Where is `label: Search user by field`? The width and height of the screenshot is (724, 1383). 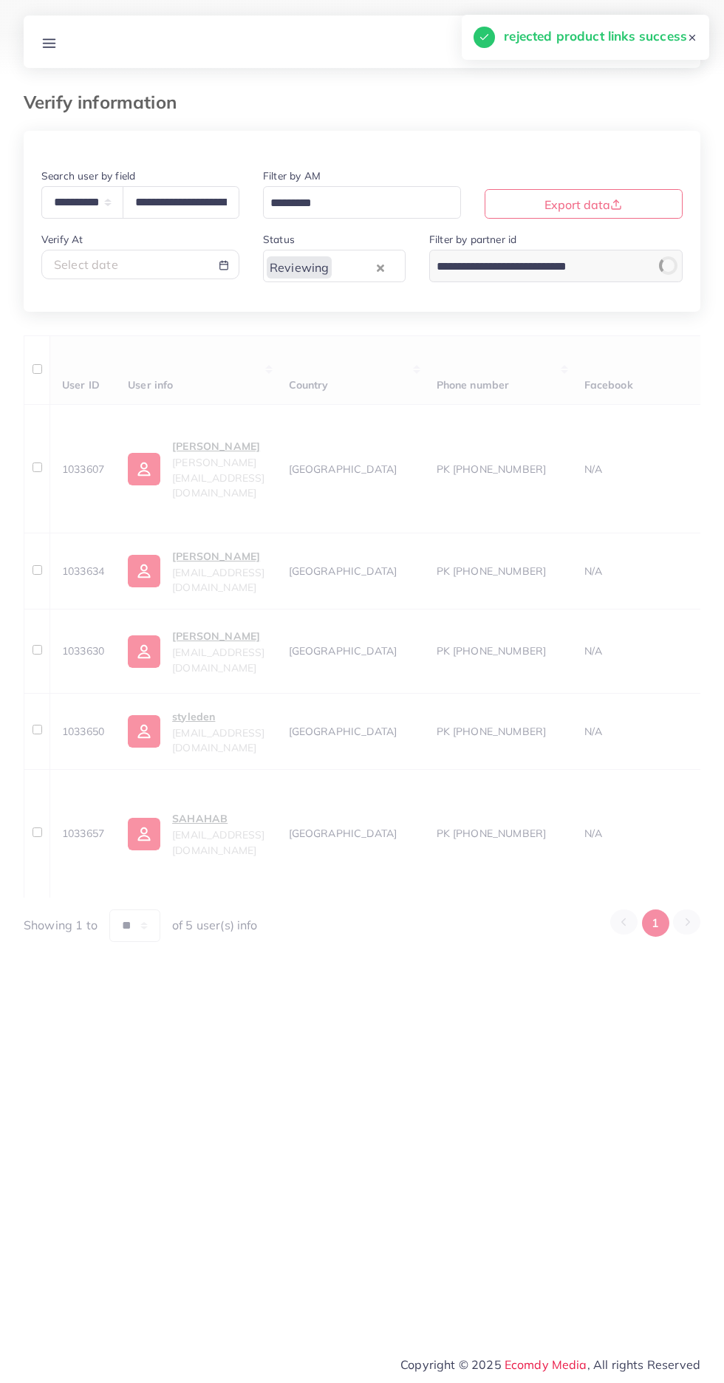 label: Search user by field is located at coordinates (88, 176).